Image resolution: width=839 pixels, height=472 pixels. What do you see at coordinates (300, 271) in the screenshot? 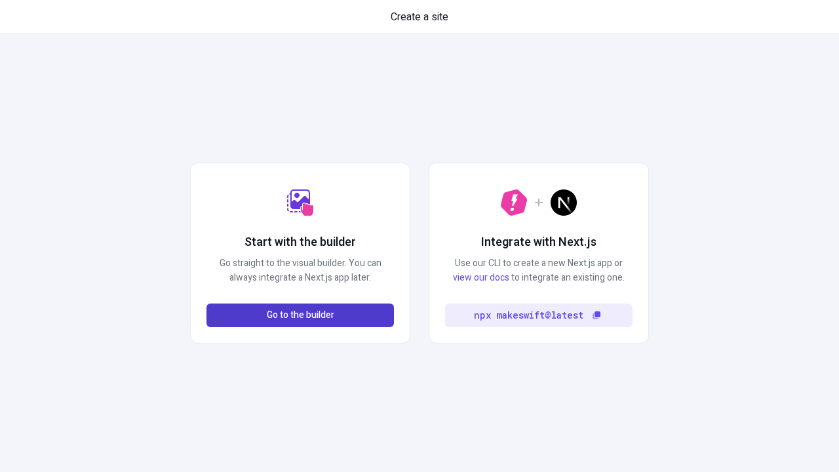
I see `p: Go straight to the visual builder. You can always integrate a Next.js app later.` at bounding box center [300, 271].